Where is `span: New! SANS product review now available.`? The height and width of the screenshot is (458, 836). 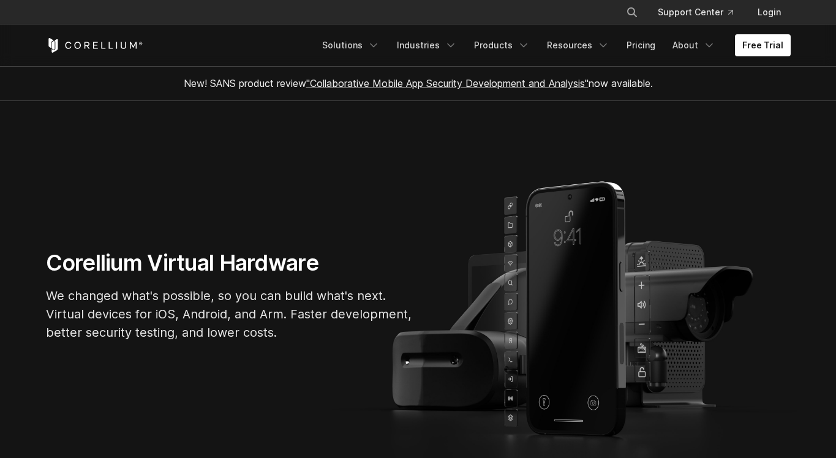 span: New! SANS product review now available. is located at coordinates (418, 83).